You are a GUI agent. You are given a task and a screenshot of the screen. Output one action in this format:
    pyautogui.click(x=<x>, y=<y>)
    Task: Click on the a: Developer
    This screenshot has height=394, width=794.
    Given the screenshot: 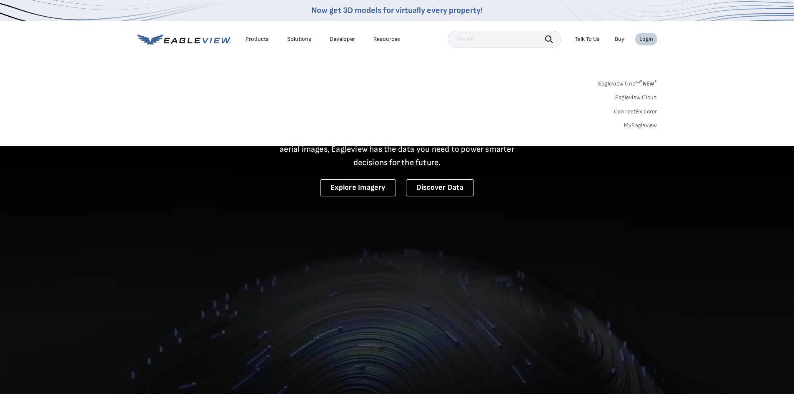 What is the action you would take?
    pyautogui.click(x=342, y=39)
    